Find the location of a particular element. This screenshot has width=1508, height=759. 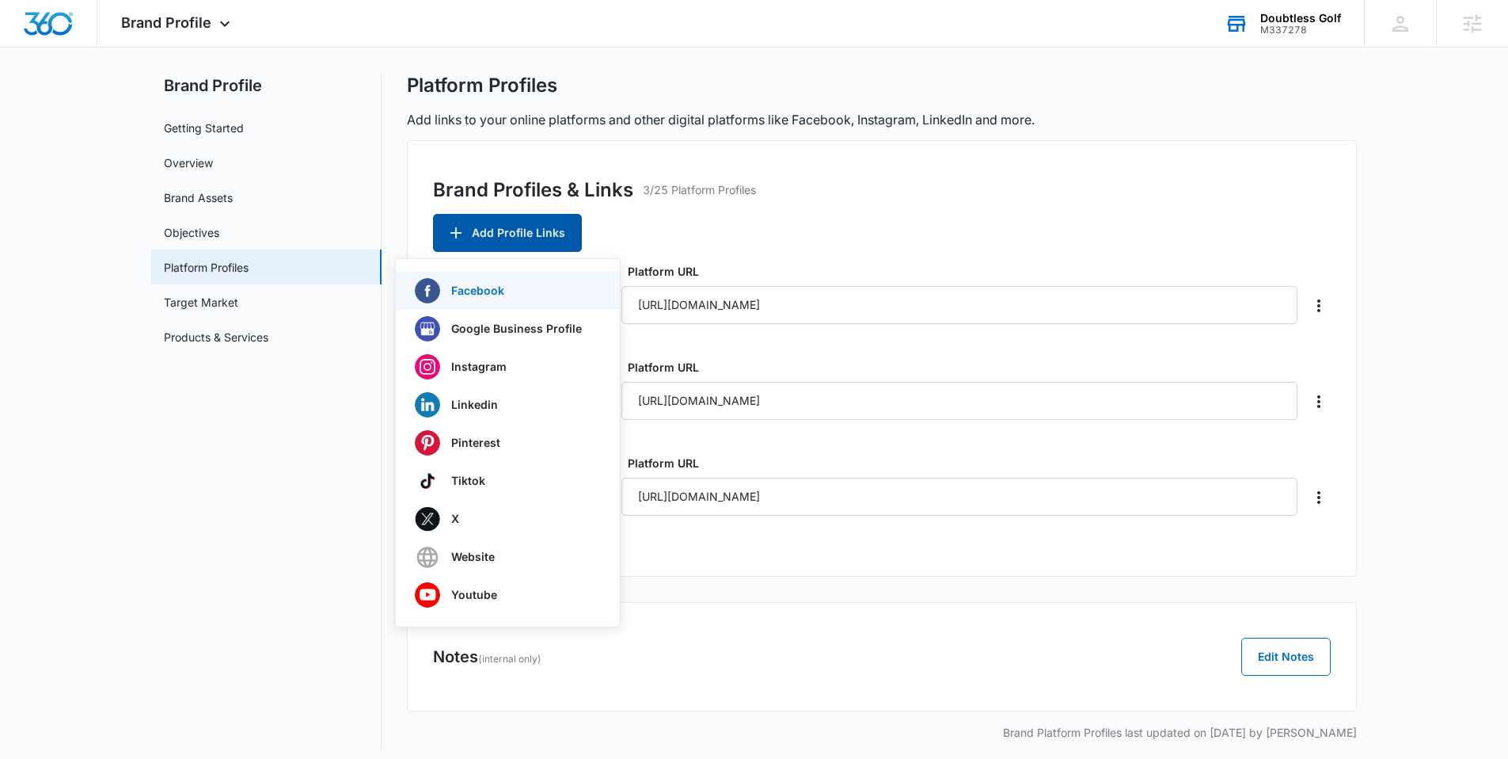

h1: Platform Profiles is located at coordinates (482, 86).